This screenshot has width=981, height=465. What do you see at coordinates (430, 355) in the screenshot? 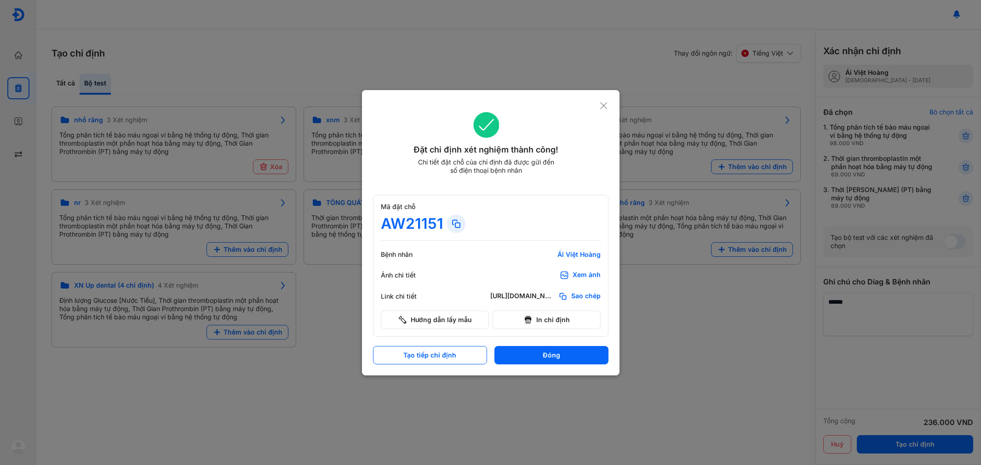
I see `button: Tạo tiếp chỉ định` at bounding box center [430, 355].